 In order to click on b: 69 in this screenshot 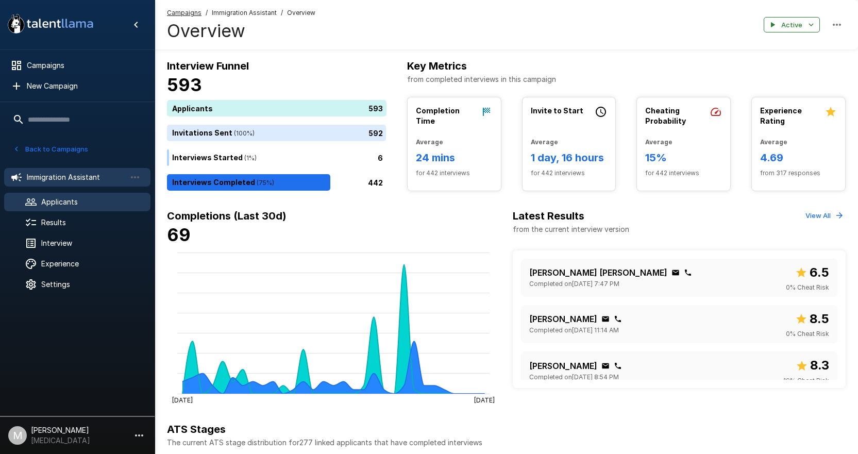, I will do `click(179, 235)`.